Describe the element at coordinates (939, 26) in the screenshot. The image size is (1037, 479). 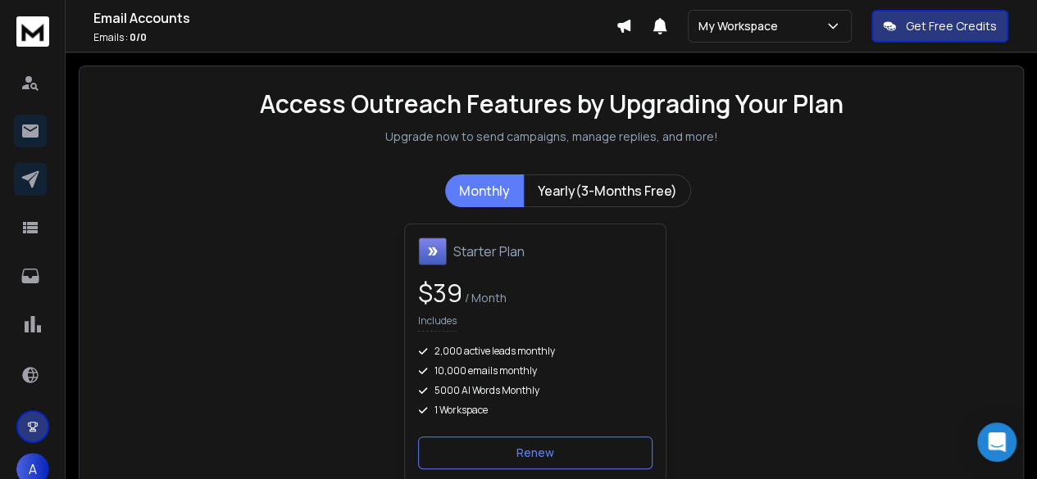
I see `button: Get Free Credits` at that location.